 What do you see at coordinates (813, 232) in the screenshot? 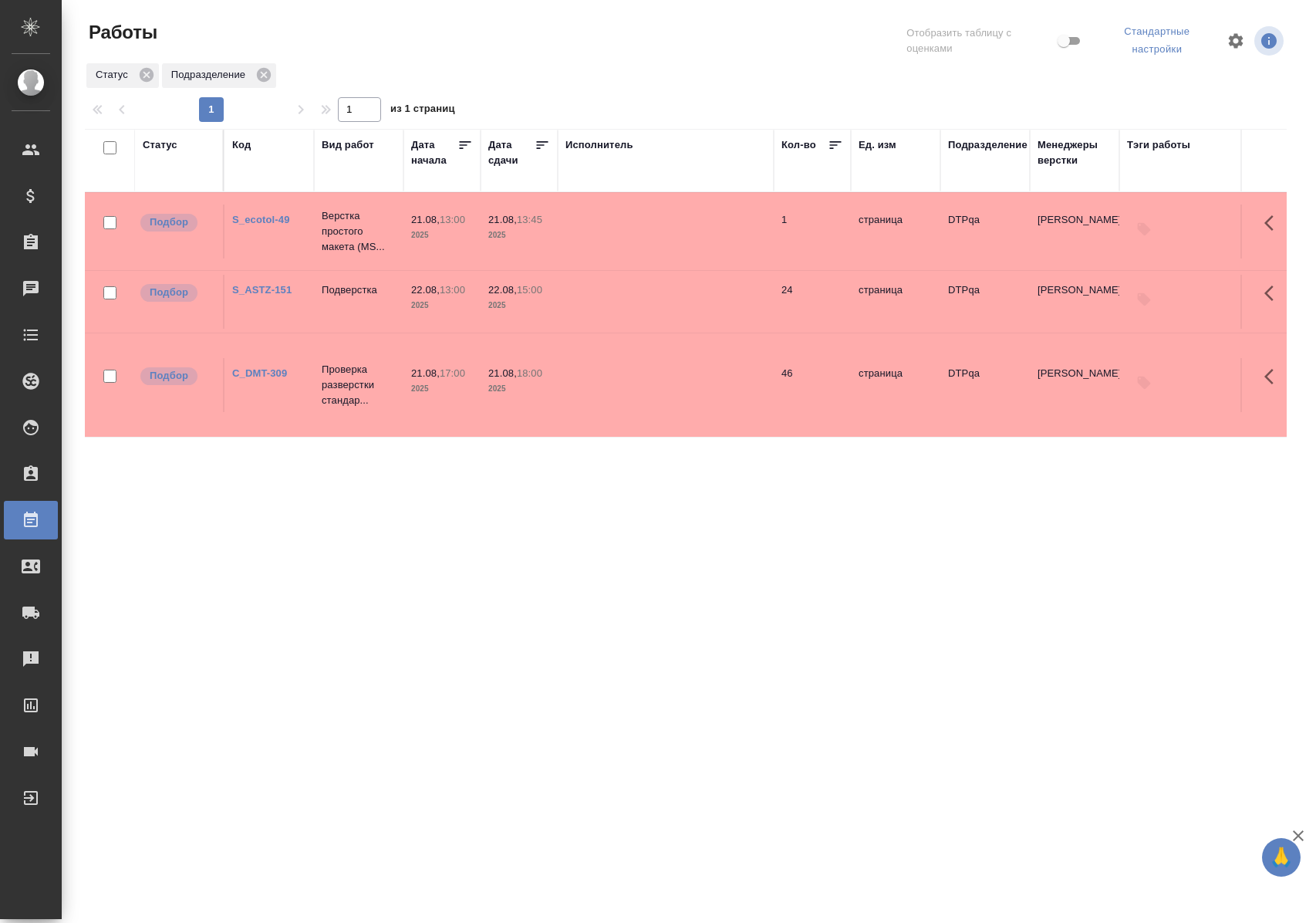
I see `td: 1` at bounding box center [813, 232].